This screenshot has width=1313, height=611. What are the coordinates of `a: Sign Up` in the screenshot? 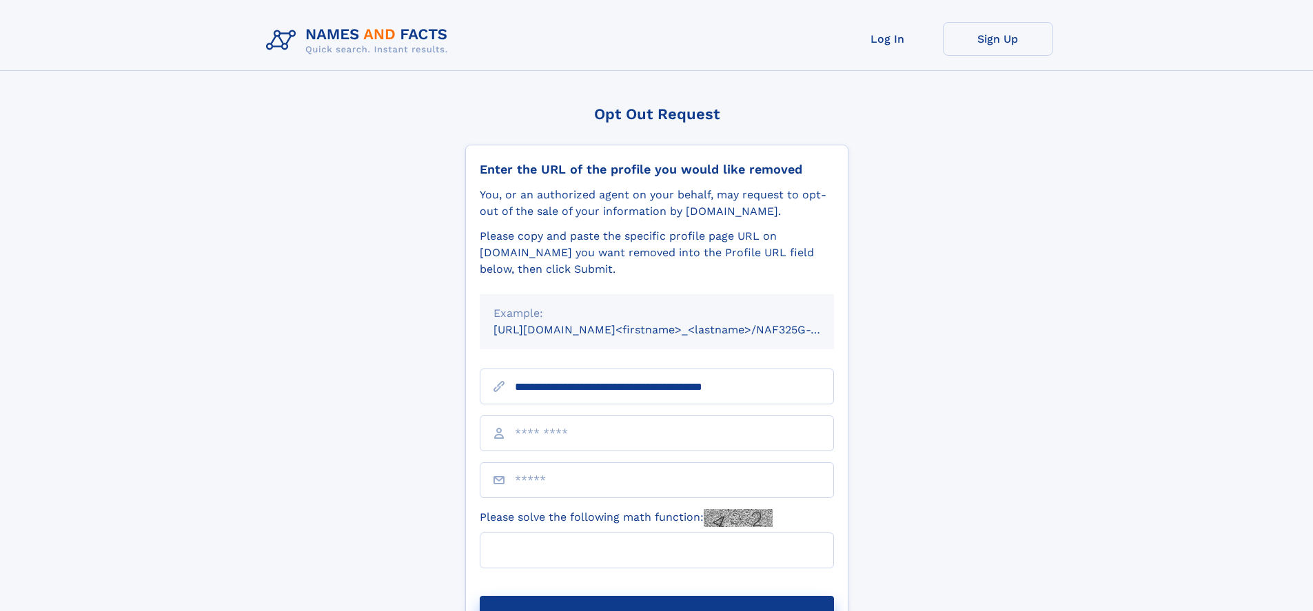 It's located at (998, 39).